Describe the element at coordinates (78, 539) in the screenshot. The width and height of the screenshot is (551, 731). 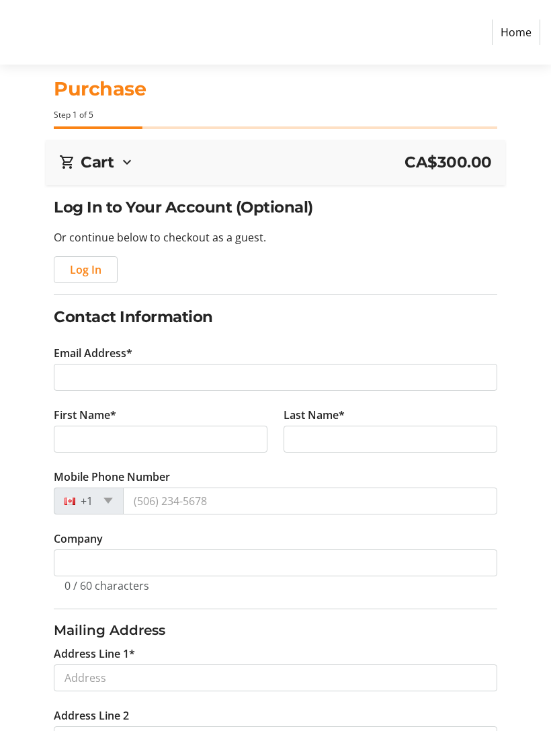
I see `label: Company` at that location.